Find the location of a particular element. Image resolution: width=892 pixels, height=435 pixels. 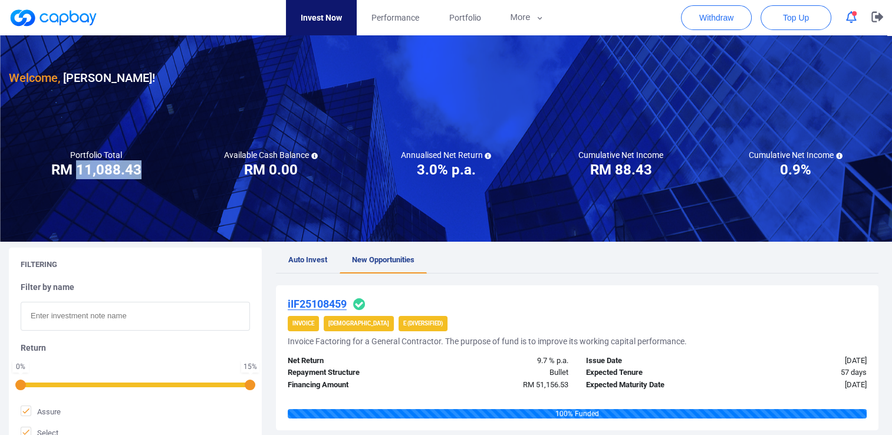

h5: Invoice Factoring for a General Contractor. The purpose of fund is to improve its working capital... is located at coordinates (487, 341).